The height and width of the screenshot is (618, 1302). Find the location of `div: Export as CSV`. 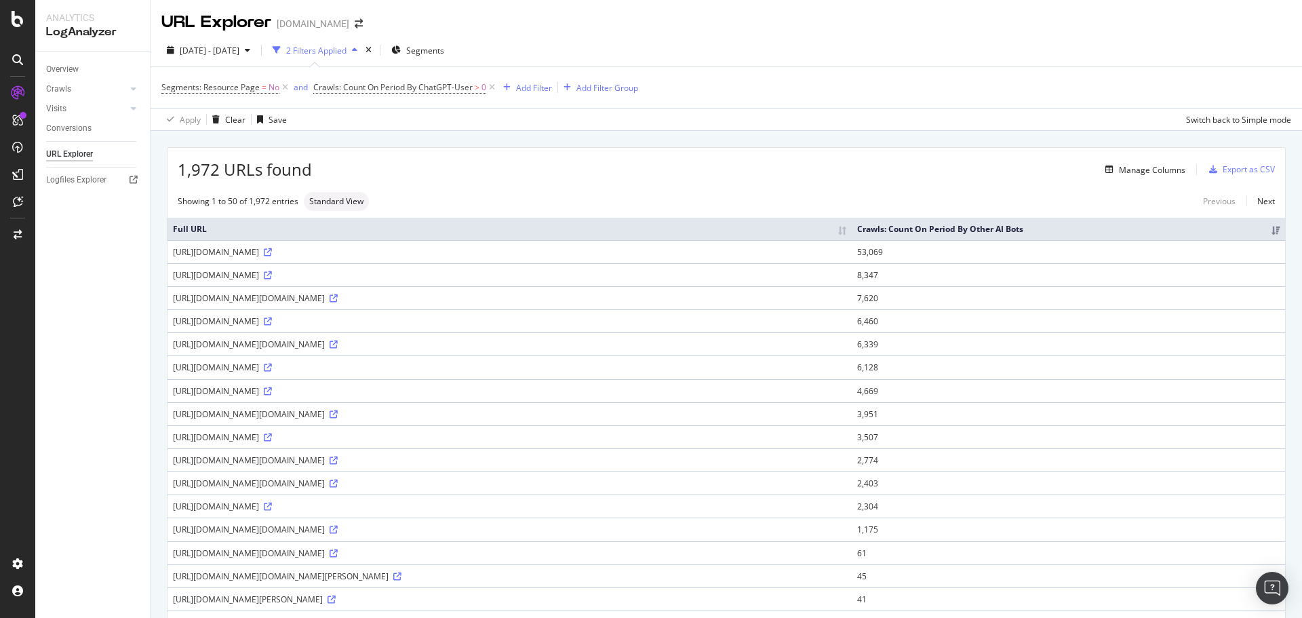

div: Export as CSV is located at coordinates (1248, 169).